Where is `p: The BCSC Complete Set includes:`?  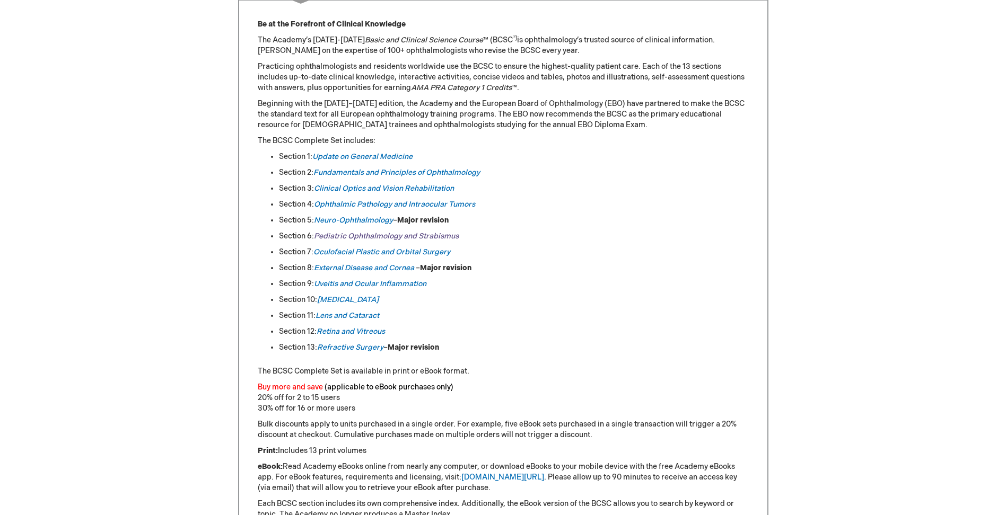
p: The BCSC Complete Set includes: is located at coordinates (503, 141).